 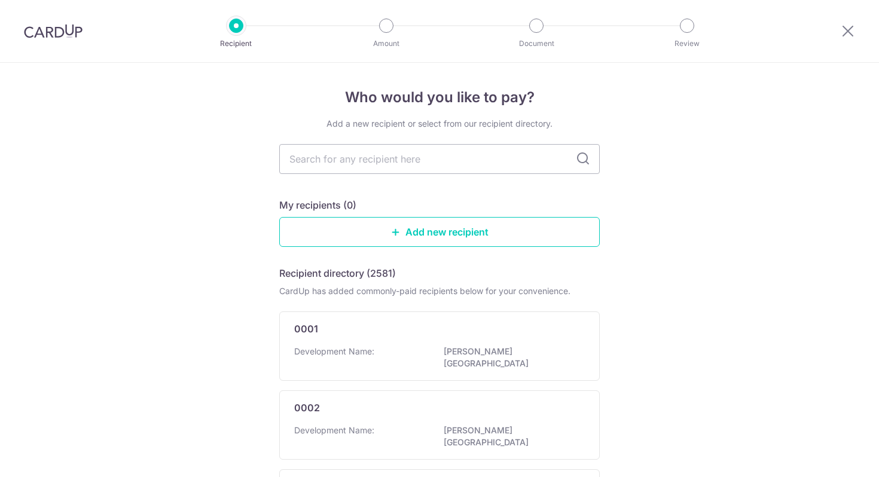 I want to click on h5: Recipient directory (2581), so click(x=337, y=273).